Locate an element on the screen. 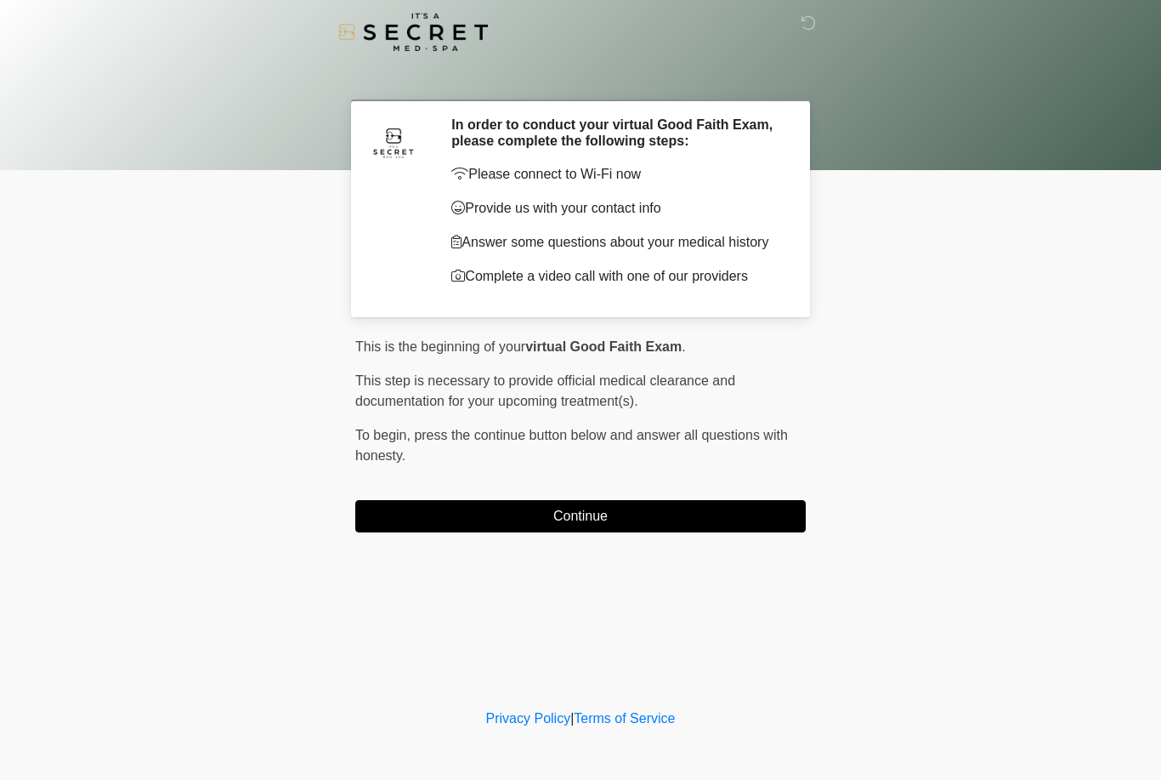 The width and height of the screenshot is (1161, 780). p: Complete a video call with one of our providers is located at coordinates (615, 276).